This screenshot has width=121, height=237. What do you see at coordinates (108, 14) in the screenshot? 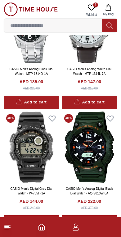
I see `span: My Bag` at bounding box center [108, 14].